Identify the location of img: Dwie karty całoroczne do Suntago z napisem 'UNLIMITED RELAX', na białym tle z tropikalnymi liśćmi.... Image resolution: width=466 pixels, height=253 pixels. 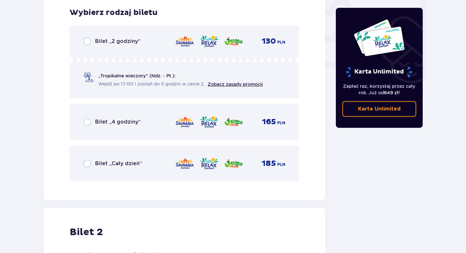
(379, 38).